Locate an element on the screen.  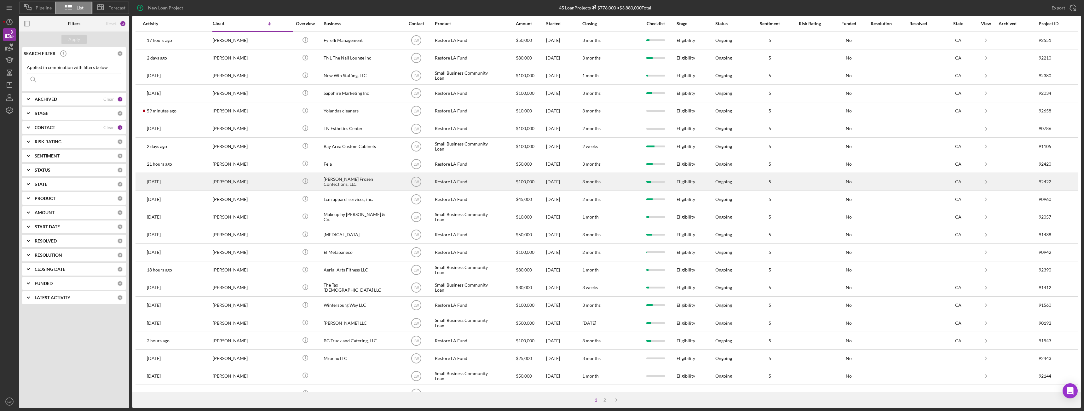
div: CA is located at coordinates (959, 182).